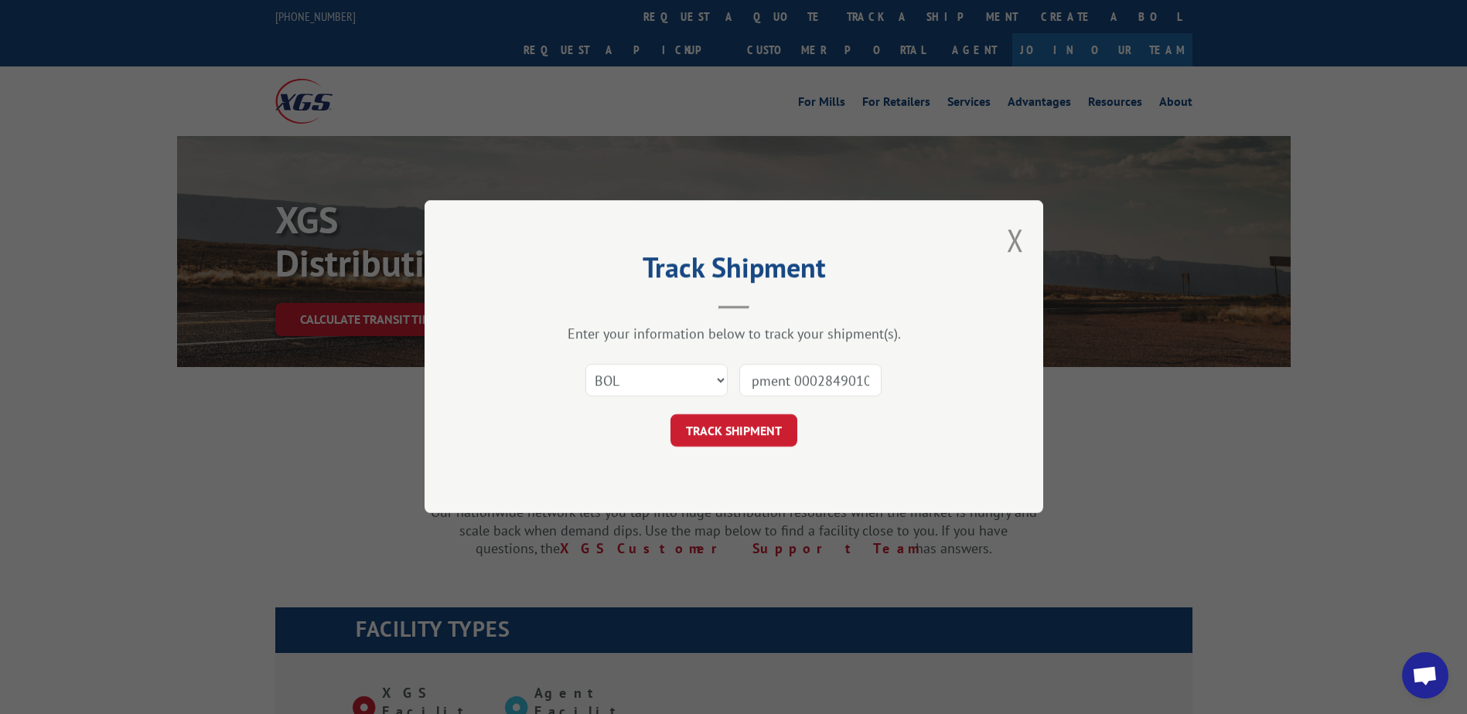 This screenshot has height=714, width=1467. What do you see at coordinates (734, 431) in the screenshot?
I see `button: TRACK SHIPMENT` at bounding box center [734, 431].